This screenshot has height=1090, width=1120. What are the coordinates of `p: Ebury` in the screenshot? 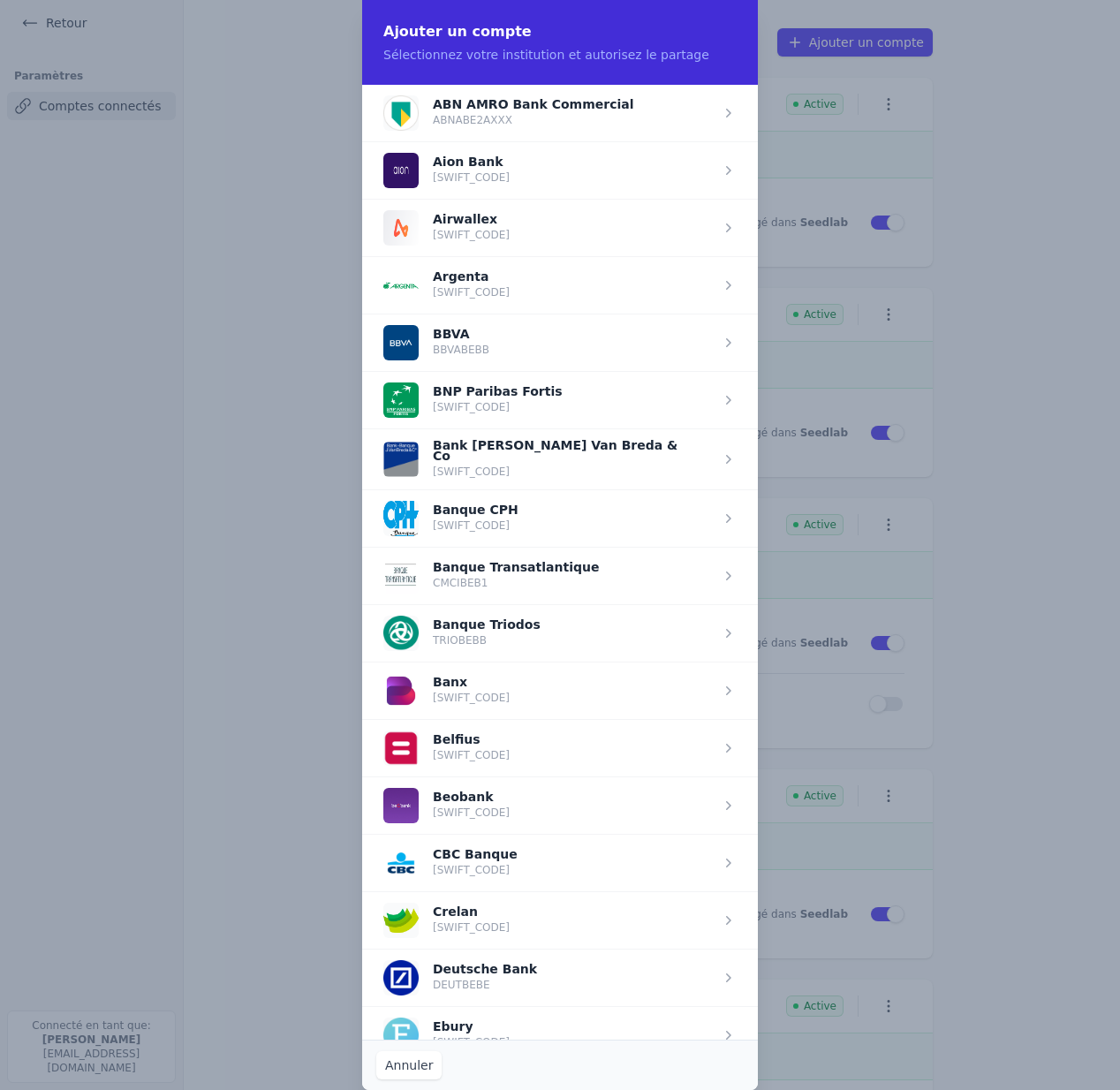 It's located at (471, 1027).